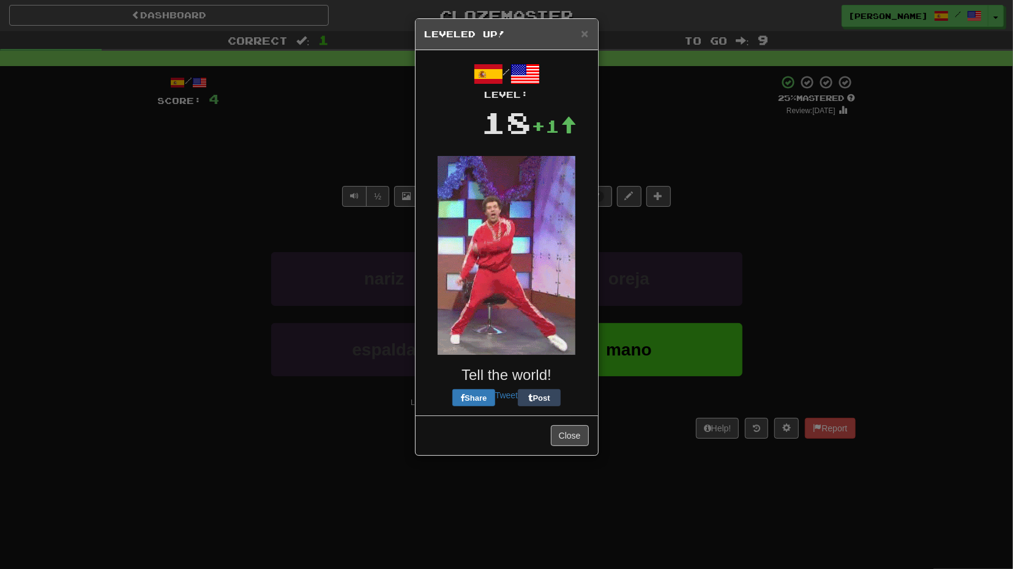  I want to click on button: Post, so click(539, 398).